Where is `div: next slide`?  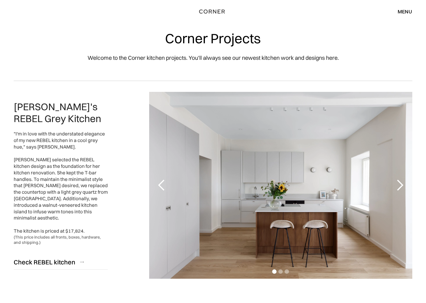
div: next slide is located at coordinates (400, 185).